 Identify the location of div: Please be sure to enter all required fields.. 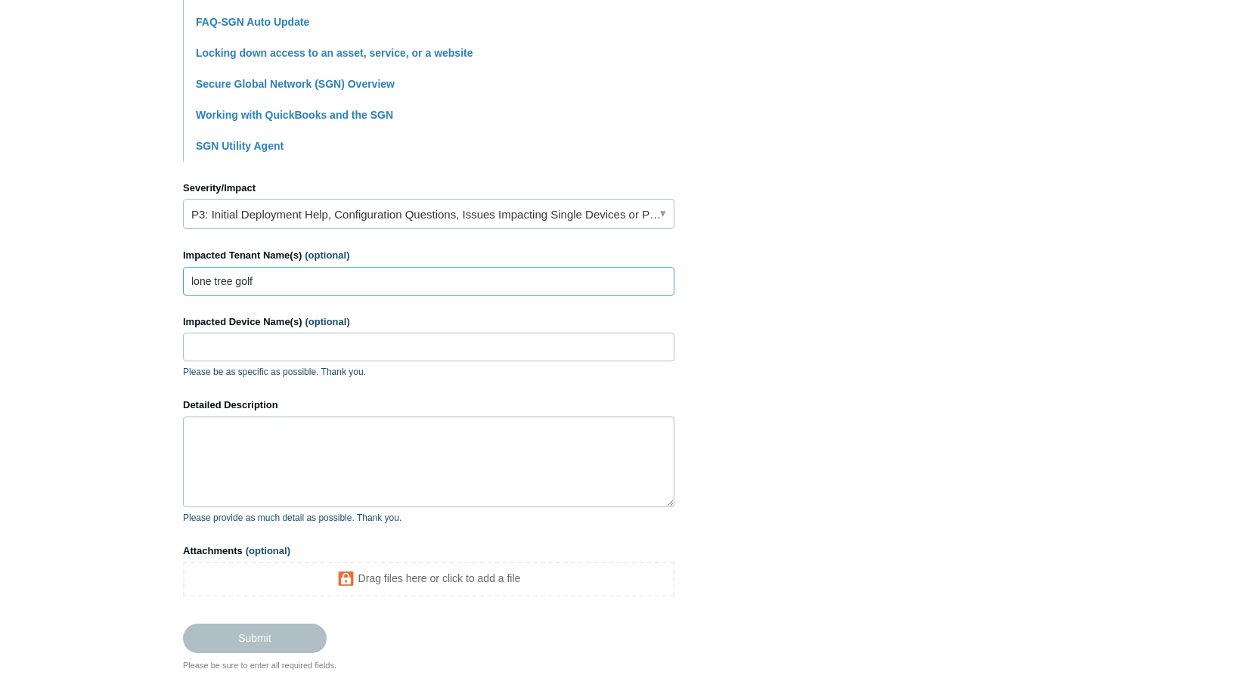
(429, 665).